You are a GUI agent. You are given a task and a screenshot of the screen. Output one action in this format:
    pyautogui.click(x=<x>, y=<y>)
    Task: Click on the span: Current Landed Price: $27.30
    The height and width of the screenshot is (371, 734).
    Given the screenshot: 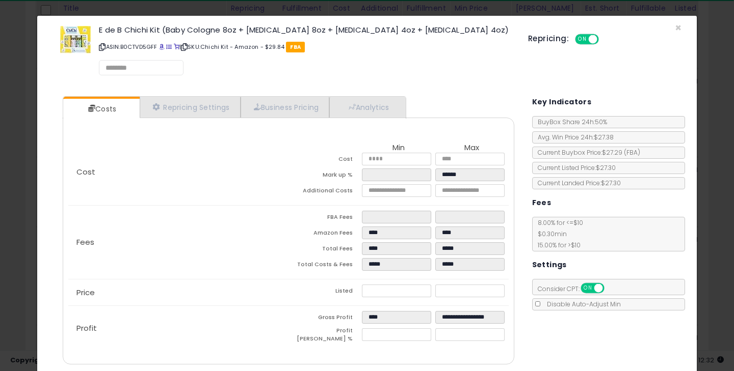 What is the action you would take?
    pyautogui.click(x=576, y=183)
    